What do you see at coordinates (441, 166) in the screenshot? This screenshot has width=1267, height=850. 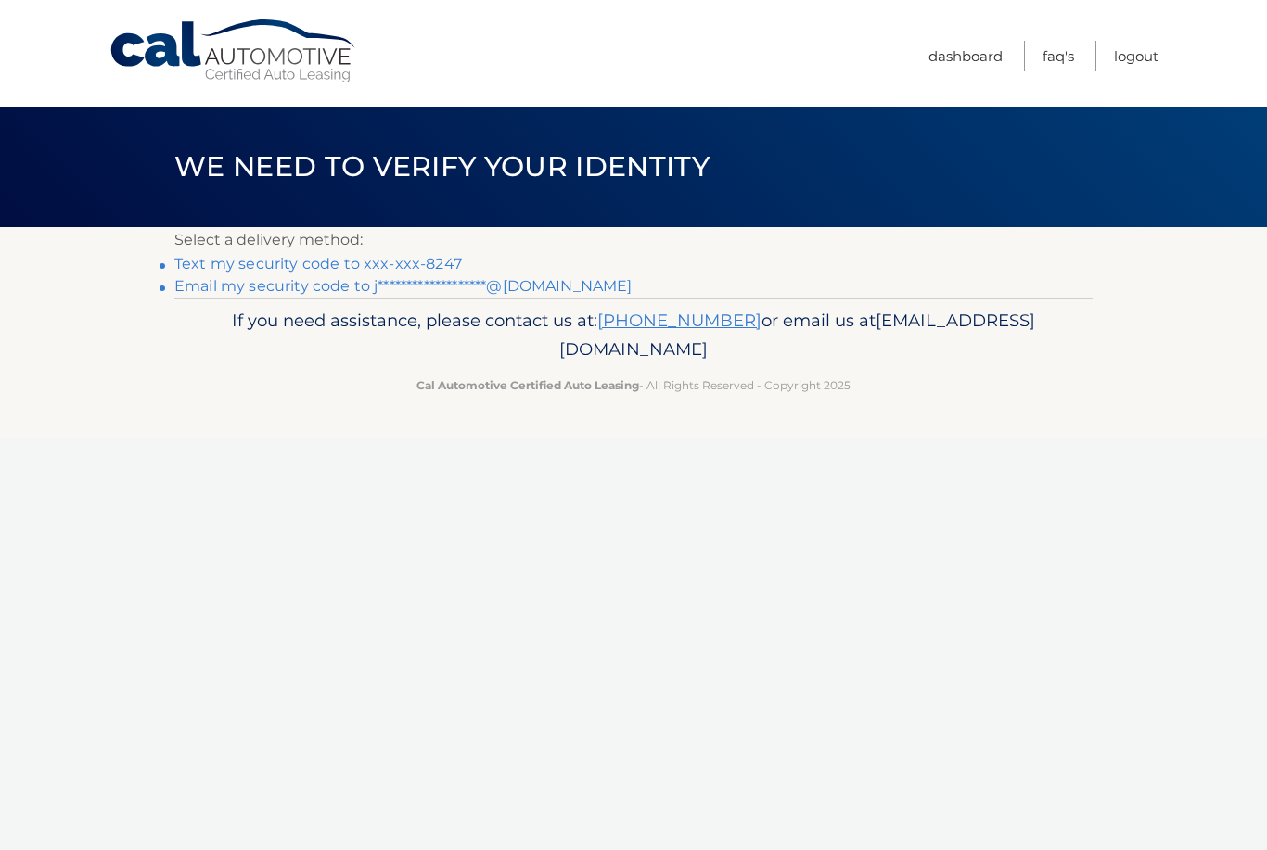 I see `span: We need to verify your identity` at bounding box center [441, 166].